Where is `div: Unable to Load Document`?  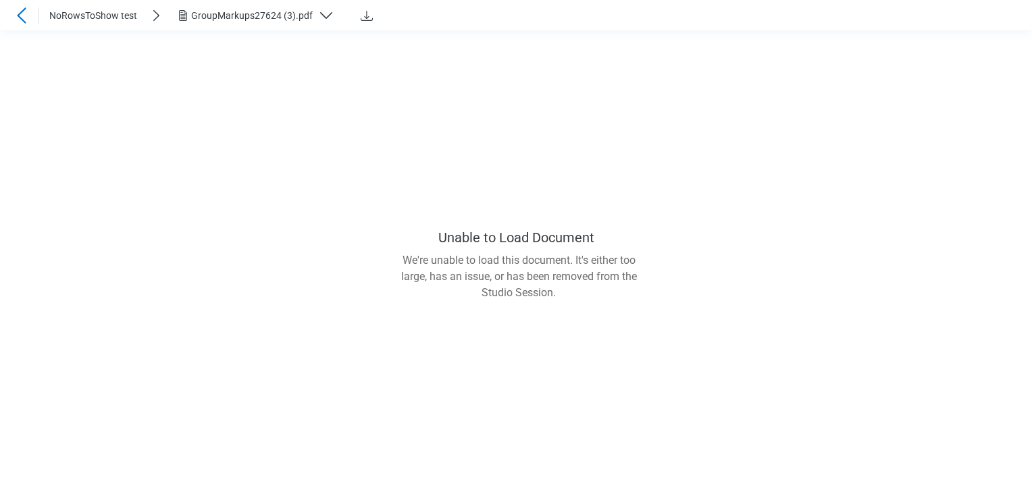 div: Unable to Load Document is located at coordinates (516, 238).